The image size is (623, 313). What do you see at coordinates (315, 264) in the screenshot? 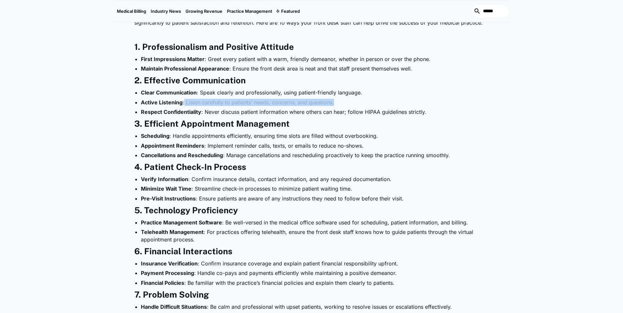
I see `li: : Confirm insurance coverage and explain patient financial responsibility upfront.` at bounding box center [315, 264].